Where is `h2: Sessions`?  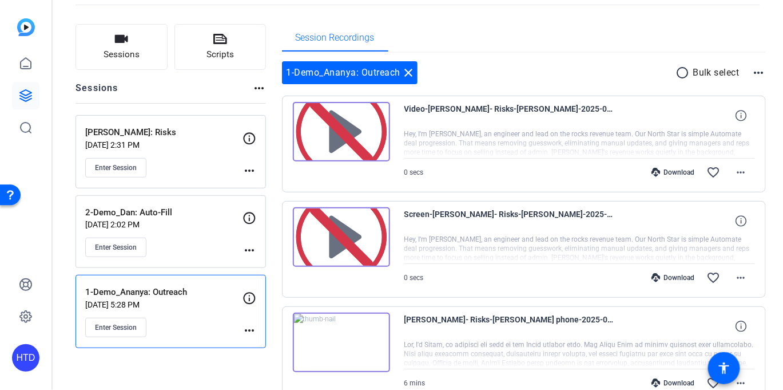 h2: Sessions is located at coordinates (97, 92).